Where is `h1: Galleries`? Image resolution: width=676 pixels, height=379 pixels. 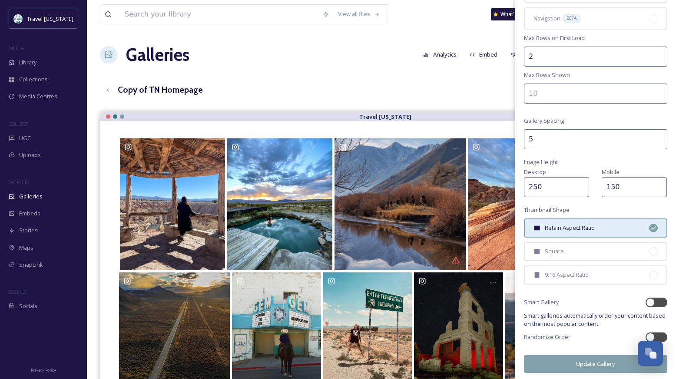
h1: Galleries is located at coordinates (158, 55).